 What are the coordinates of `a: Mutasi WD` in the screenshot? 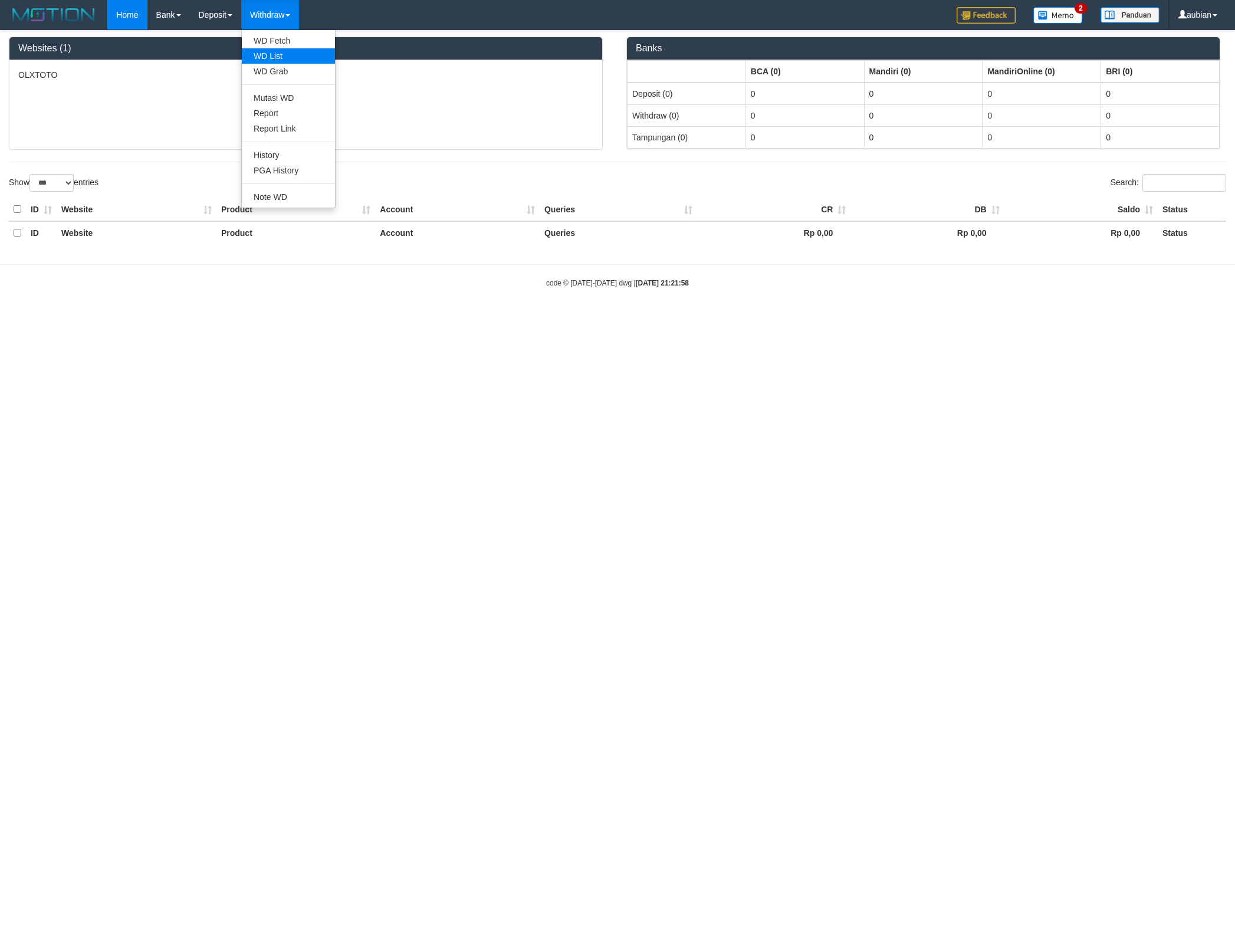 It's located at (288, 98).